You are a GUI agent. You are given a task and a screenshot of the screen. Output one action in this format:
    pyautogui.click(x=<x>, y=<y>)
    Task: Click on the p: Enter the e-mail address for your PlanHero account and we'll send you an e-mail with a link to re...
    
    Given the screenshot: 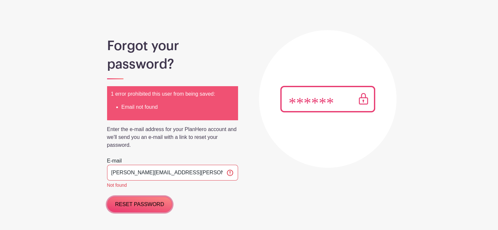 What is the action you would take?
    pyautogui.click(x=173, y=137)
    